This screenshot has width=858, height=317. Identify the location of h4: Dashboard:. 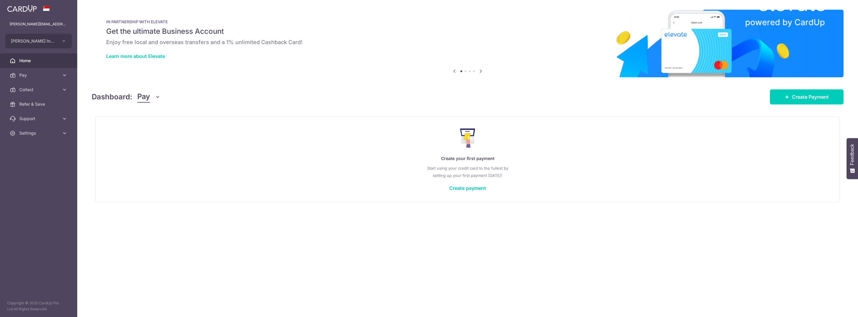
(112, 97).